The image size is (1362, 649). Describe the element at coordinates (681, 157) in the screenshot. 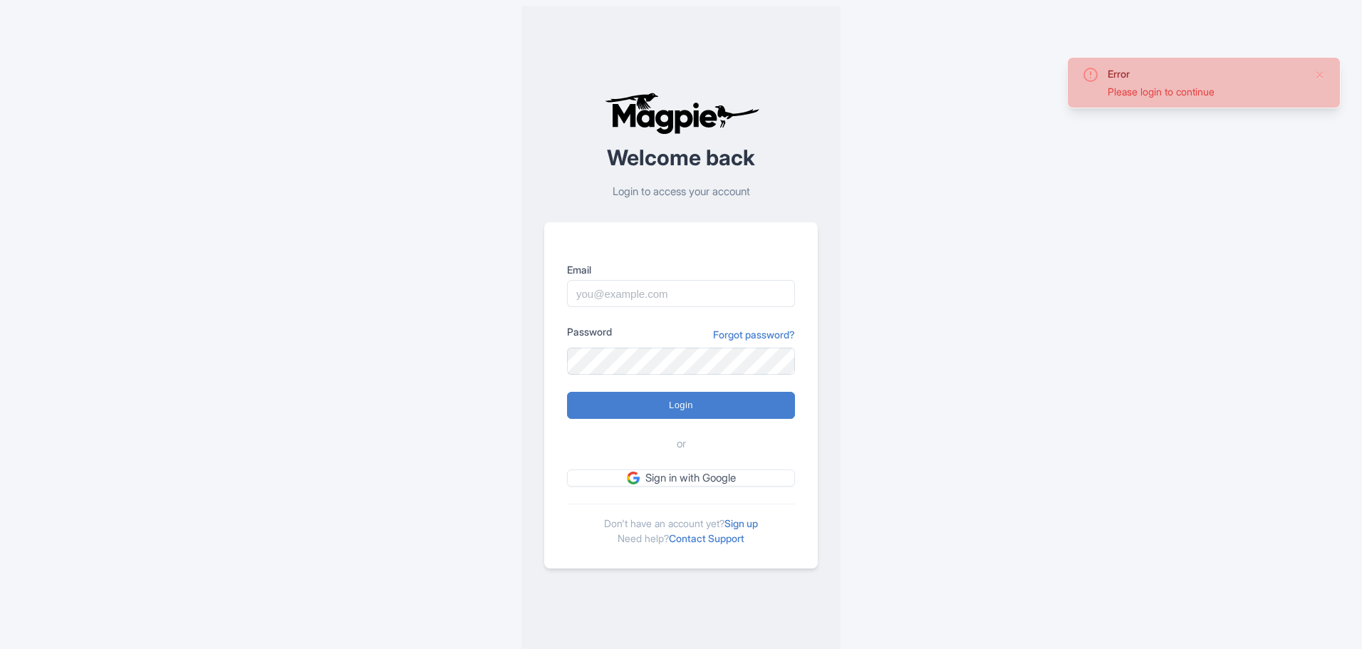

I see `h2: Welcome back` at that location.